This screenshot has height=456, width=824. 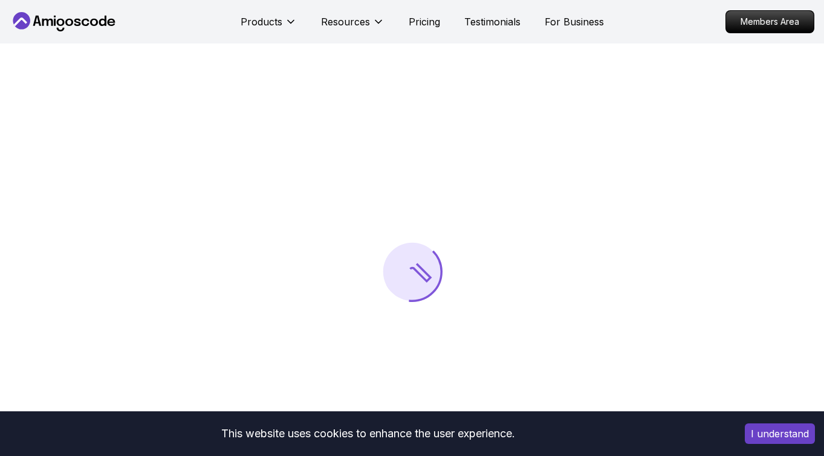 I want to click on p: Members Area, so click(x=769, y=22).